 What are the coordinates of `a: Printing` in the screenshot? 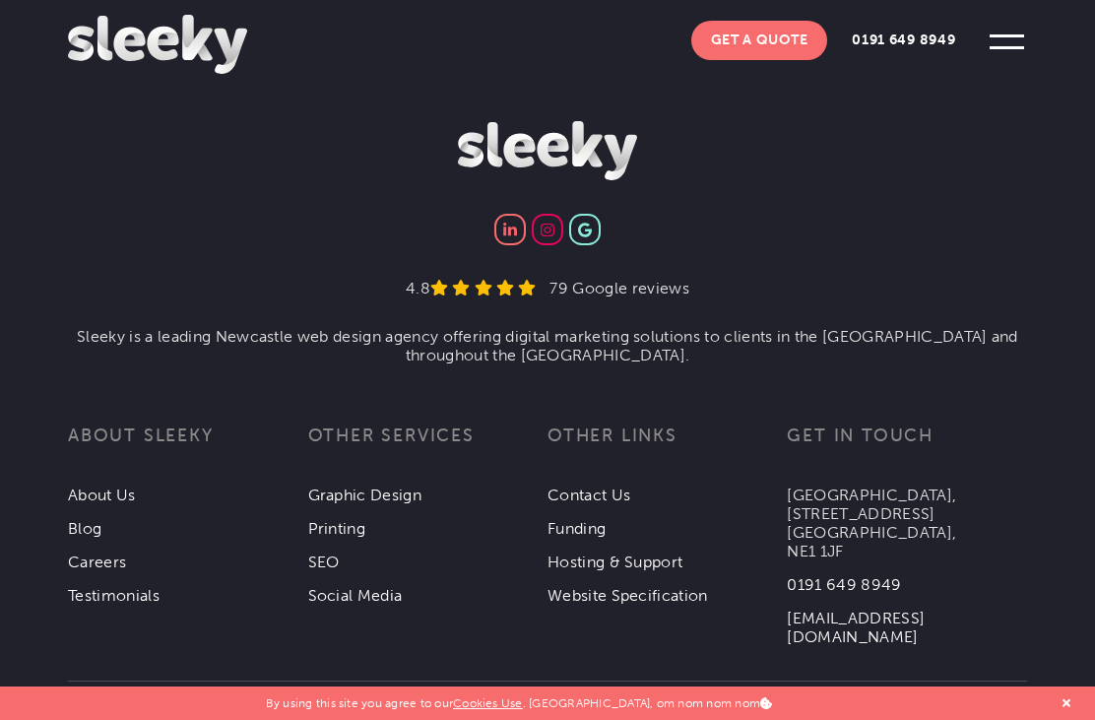 It's located at (337, 528).